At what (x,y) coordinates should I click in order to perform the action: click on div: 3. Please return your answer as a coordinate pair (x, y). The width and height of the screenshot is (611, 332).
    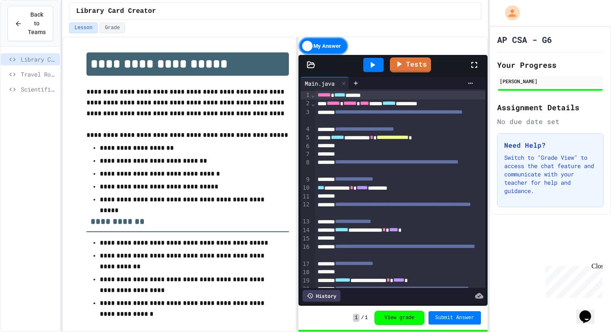
    Looking at the image, I should click on (305, 116).